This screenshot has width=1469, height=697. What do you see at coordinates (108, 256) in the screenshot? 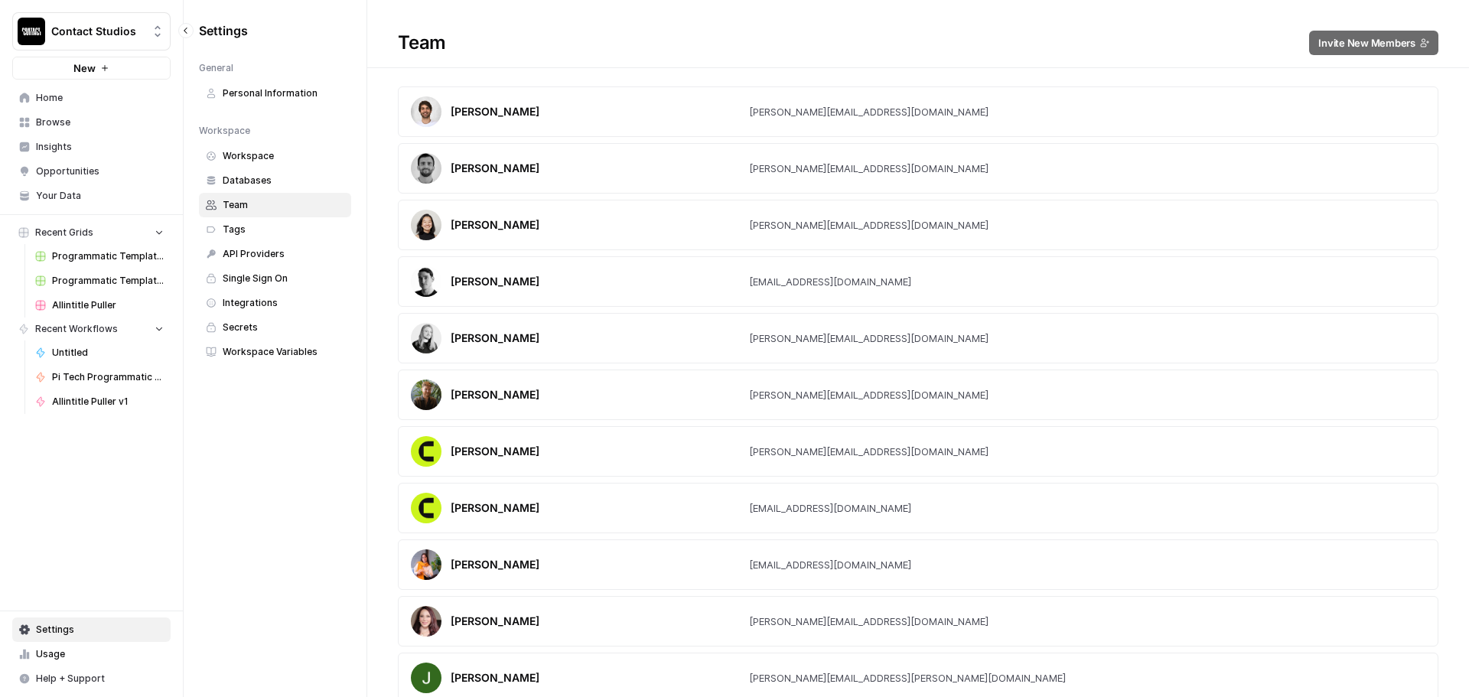
I see `span: Programmatic Template [chatgpt prompts for] - AirOps` at bounding box center [108, 256].